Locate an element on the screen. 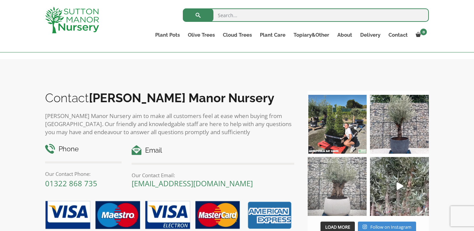  a: Plant Care is located at coordinates (273, 35).